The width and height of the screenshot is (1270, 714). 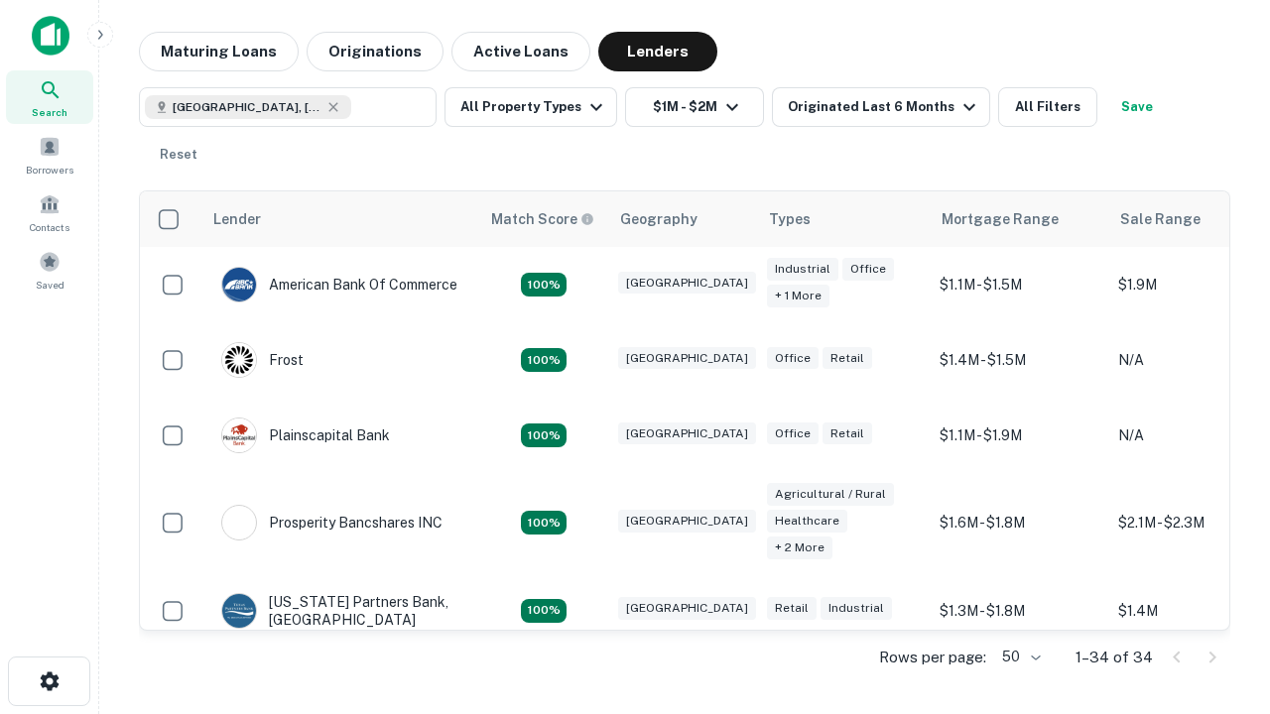 What do you see at coordinates (306, 436) in the screenshot?
I see `div: Plainscapital Bank` at bounding box center [306, 436].